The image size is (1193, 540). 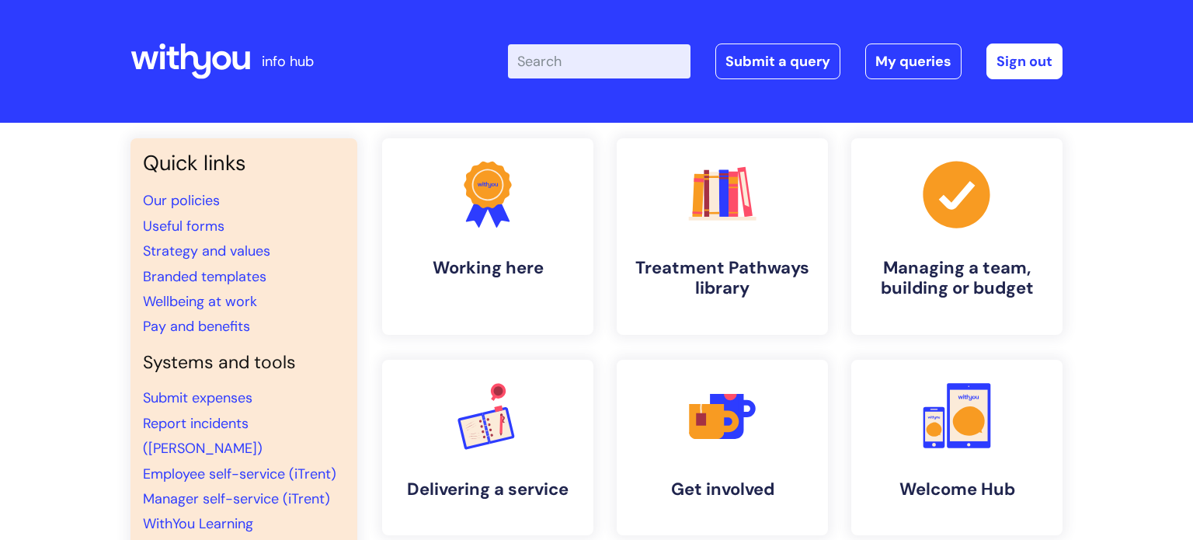 I want to click on a: WithYou Learning, so click(x=198, y=524).